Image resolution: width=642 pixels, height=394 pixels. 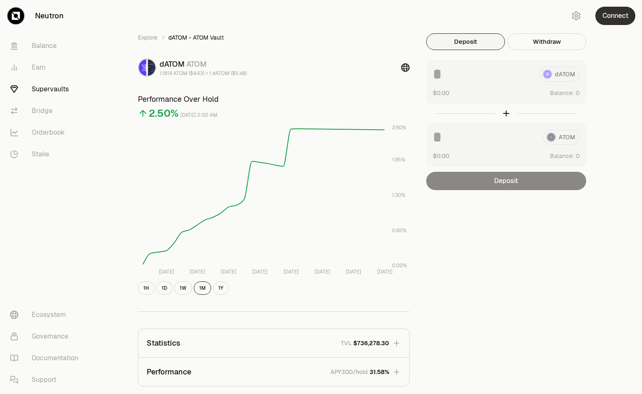 What do you see at coordinates (346, 343) in the screenshot?
I see `p: TVL` at bounding box center [346, 343].